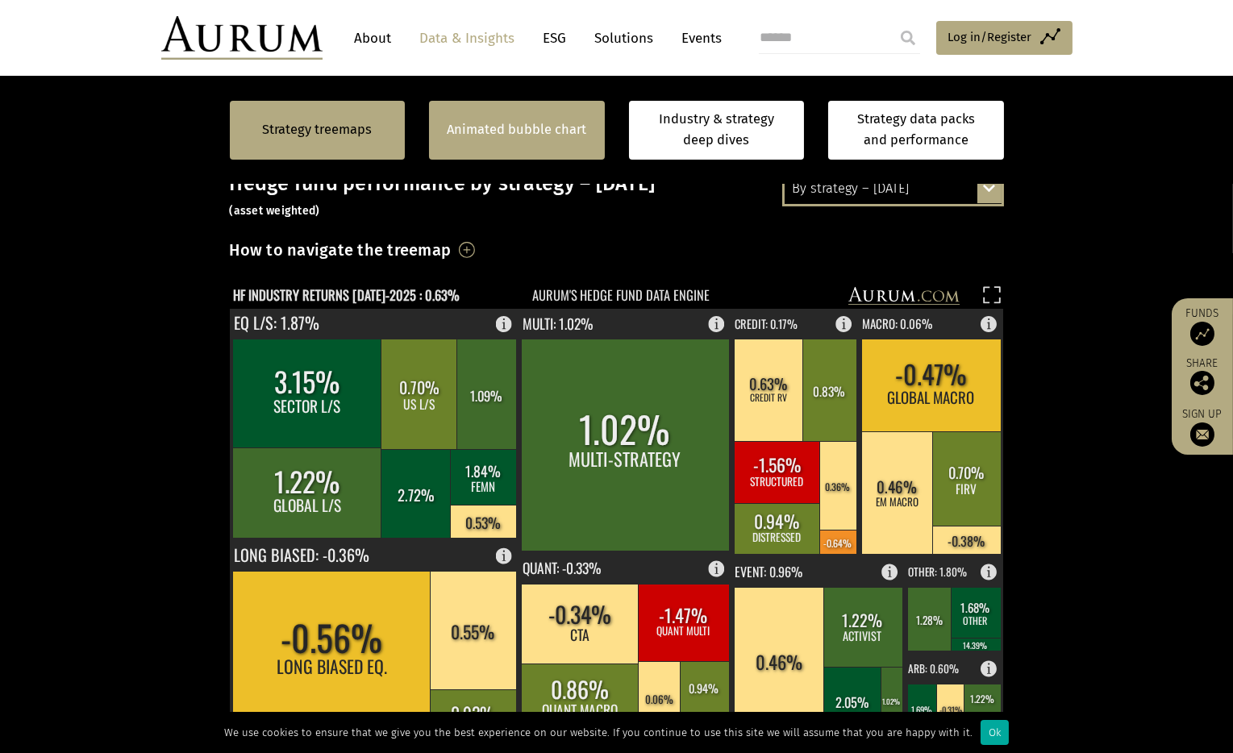 The width and height of the screenshot is (1233, 753). I want to click on a: Strategy data packs and performance, so click(916, 130).